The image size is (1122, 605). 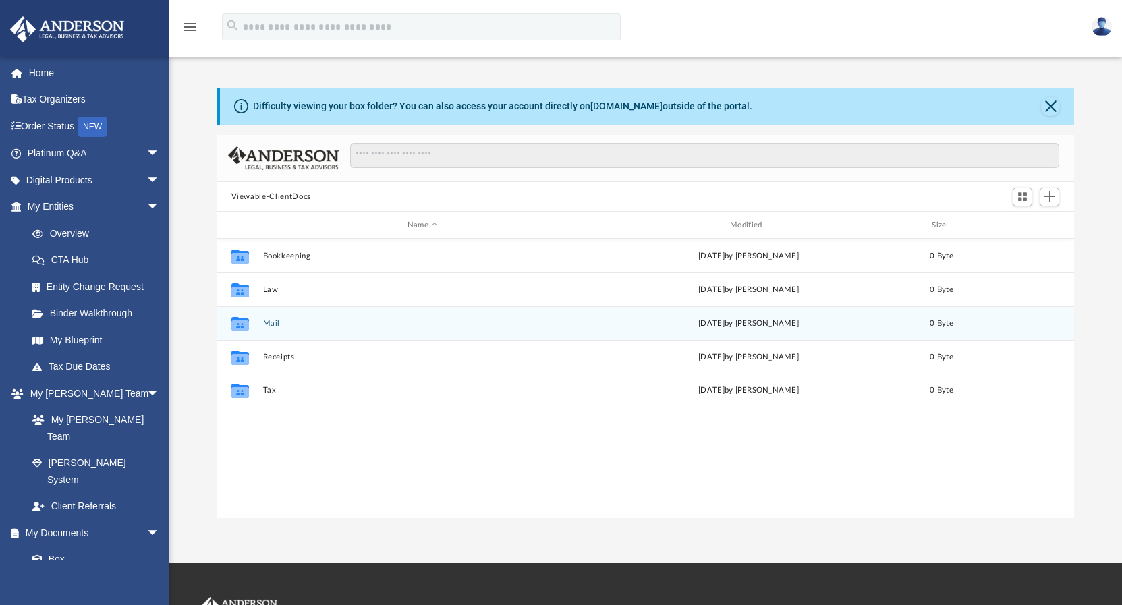 What do you see at coordinates (99, 233) in the screenshot?
I see `a: Overview` at bounding box center [99, 233].